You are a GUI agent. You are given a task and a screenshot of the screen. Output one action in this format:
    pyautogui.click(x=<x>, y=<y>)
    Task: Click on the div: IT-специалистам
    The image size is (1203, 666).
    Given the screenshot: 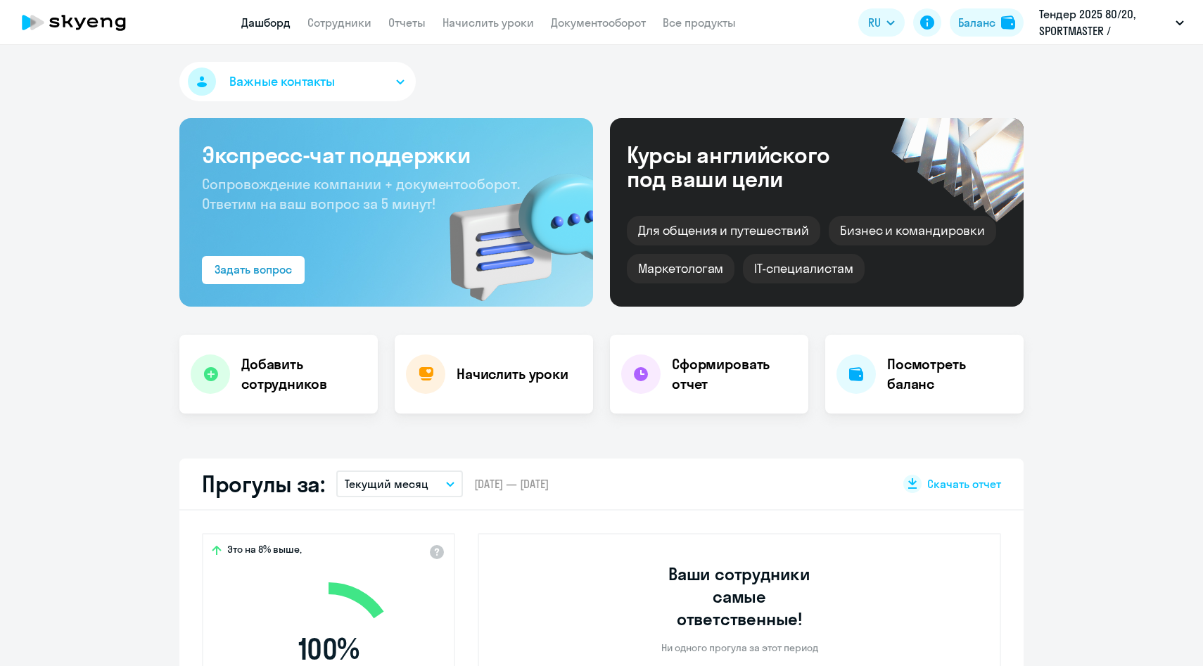 What is the action you would take?
    pyautogui.click(x=803, y=269)
    